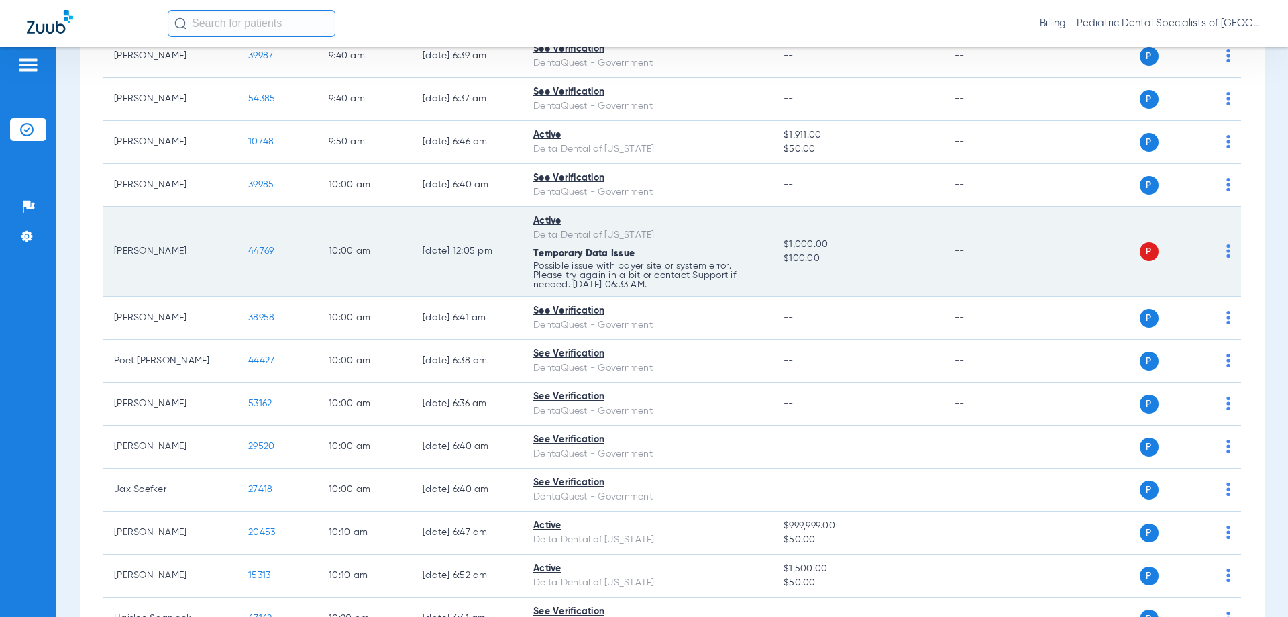 The height and width of the screenshot is (617, 1288). What do you see at coordinates (648, 275) in the screenshot?
I see `p: Possible issue with payer site or system error. Please try again in a bit or contact Support if n...` at bounding box center [648, 275].